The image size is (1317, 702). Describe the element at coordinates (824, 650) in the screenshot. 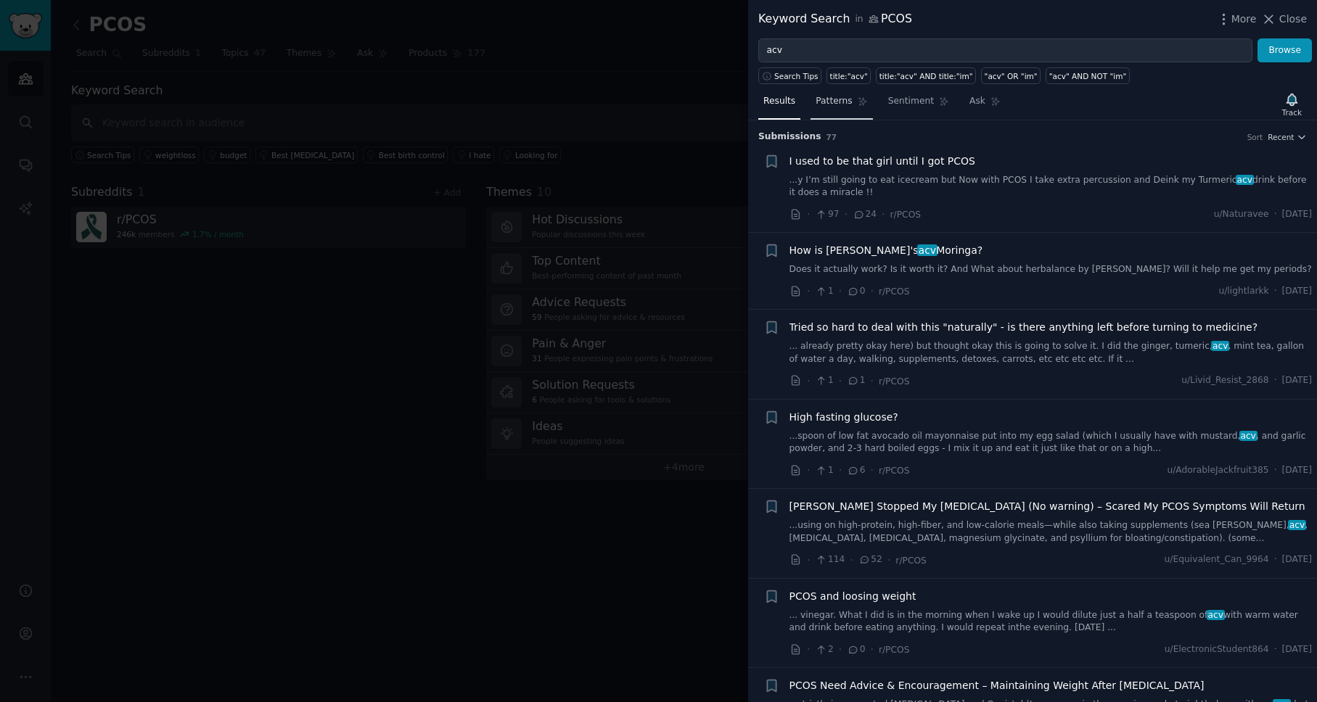

I see `span: 2` at that location.